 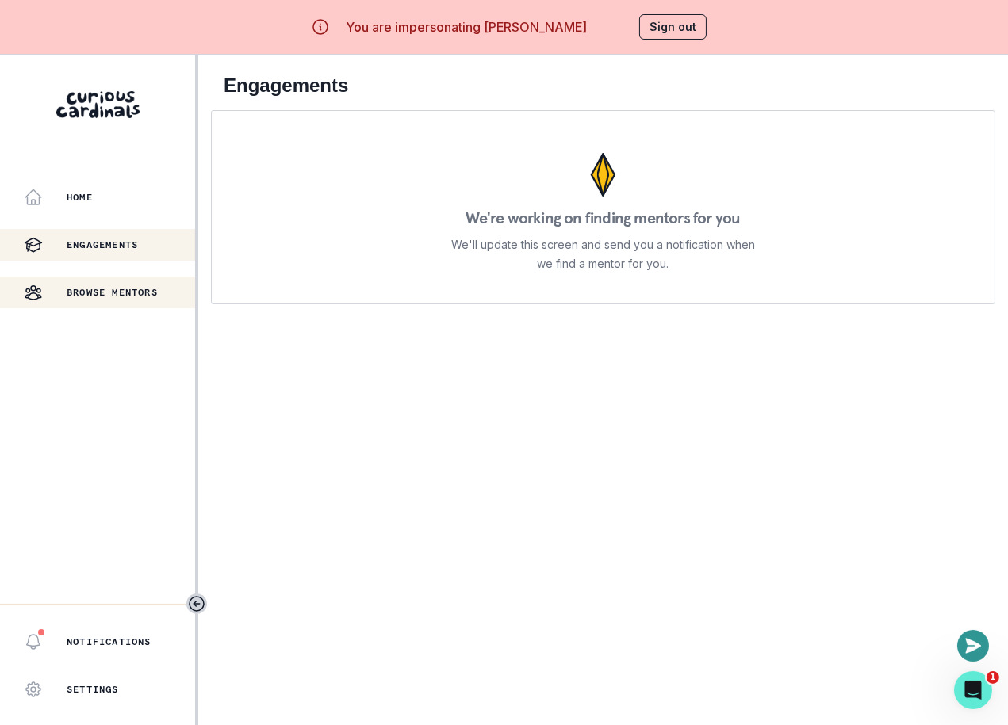 I want to click on img: Curious Cardinals Logo, so click(x=98, y=105).